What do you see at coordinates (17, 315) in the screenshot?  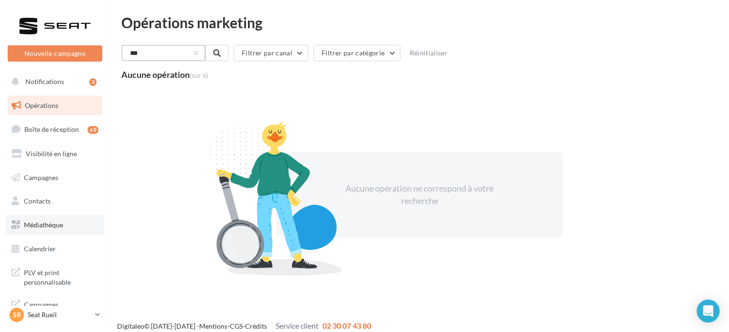 I see `span: SR` at bounding box center [17, 315].